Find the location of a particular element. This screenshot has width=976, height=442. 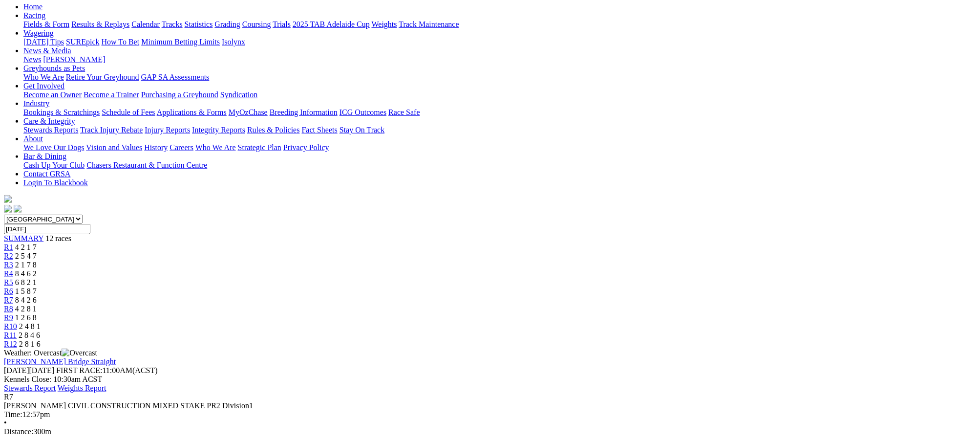

span: Weather: Overcast is located at coordinates (50, 352).